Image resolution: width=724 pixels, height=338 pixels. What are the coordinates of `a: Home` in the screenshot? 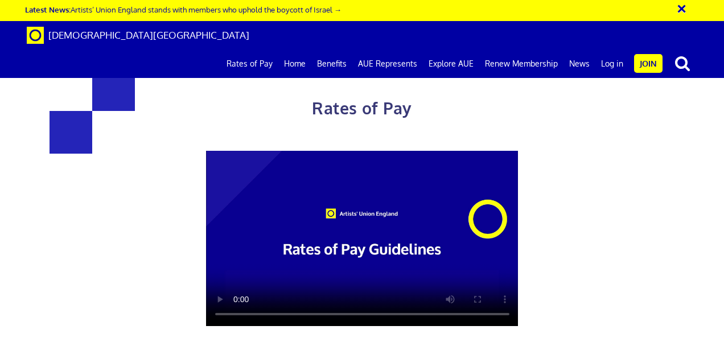 It's located at (295, 64).